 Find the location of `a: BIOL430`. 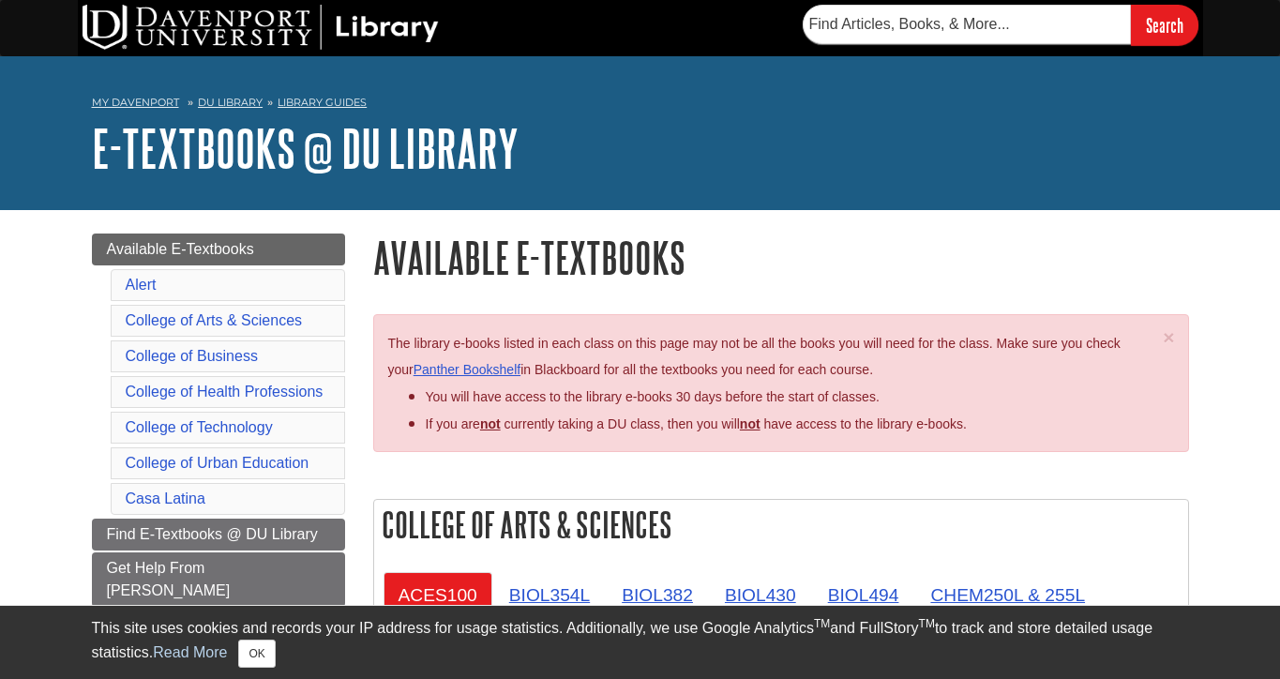

a: BIOL430 is located at coordinates (761, 595).